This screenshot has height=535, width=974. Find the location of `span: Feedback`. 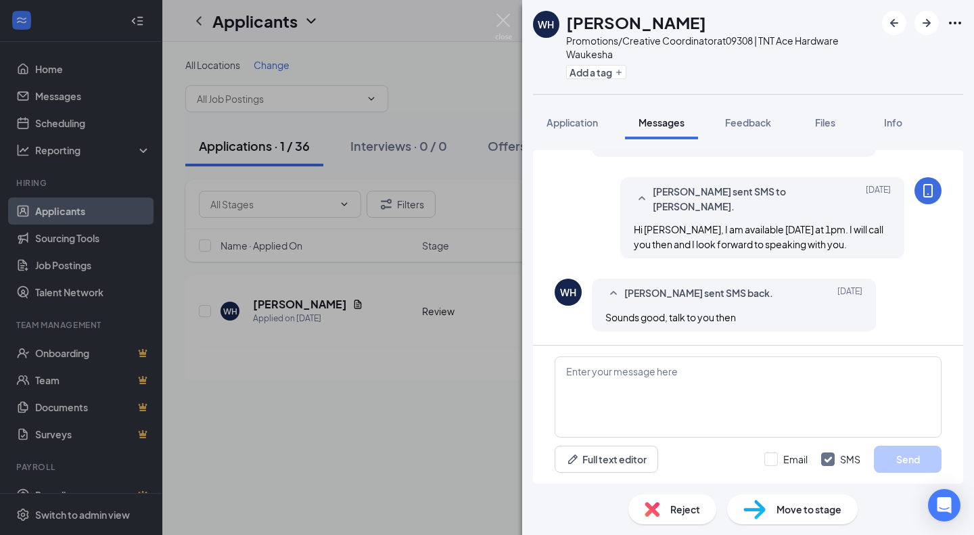

span: Feedback is located at coordinates (748, 122).